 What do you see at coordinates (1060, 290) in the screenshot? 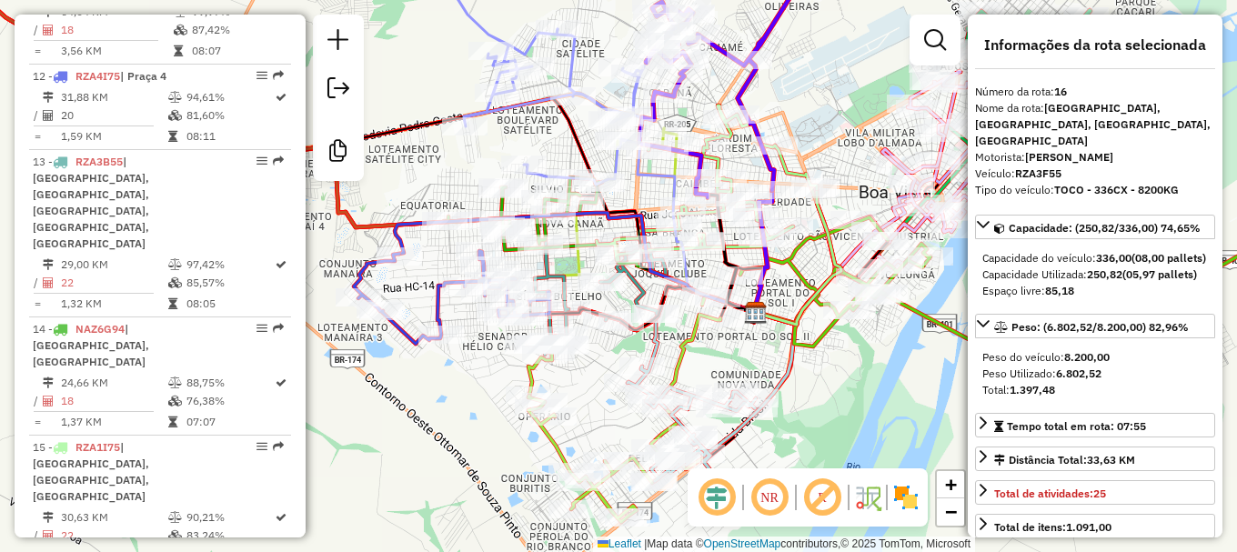
I see `strong: 85,18` at bounding box center [1060, 290].